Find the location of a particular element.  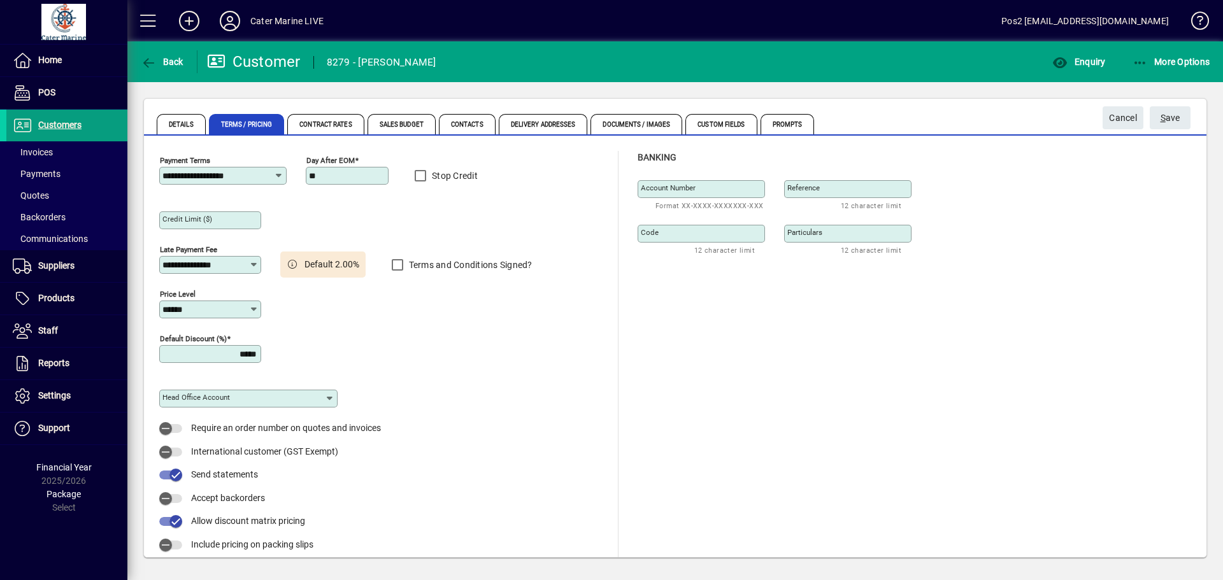

mat-label: Code is located at coordinates (650, 233).